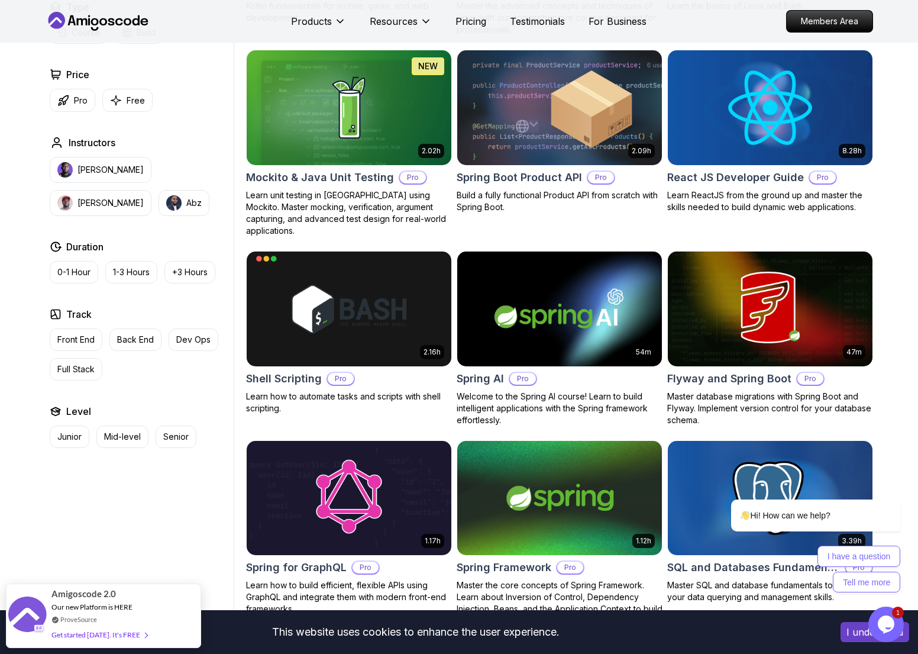 The height and width of the screenshot is (654, 918). Describe the element at coordinates (122, 437) in the screenshot. I see `p: Mid-level` at that location.